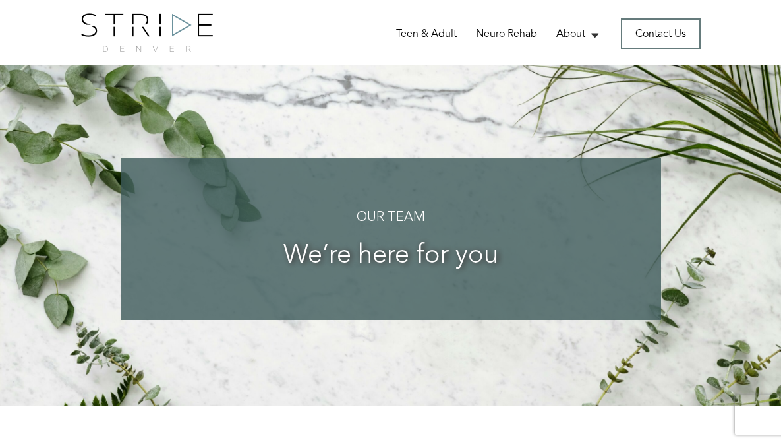 The width and height of the screenshot is (781, 444). What do you see at coordinates (391, 256) in the screenshot?
I see `h3: We’re here for you` at bounding box center [391, 256].